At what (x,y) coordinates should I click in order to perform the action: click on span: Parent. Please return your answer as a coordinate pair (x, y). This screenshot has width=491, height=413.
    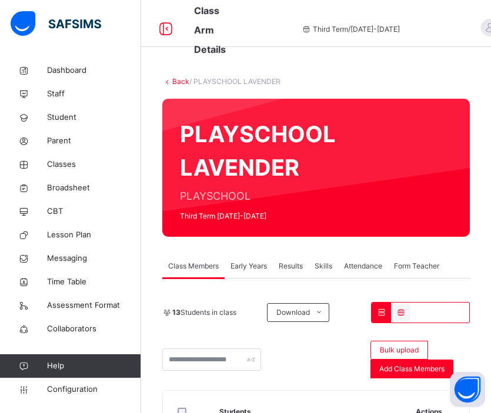
    Looking at the image, I should click on (94, 141).